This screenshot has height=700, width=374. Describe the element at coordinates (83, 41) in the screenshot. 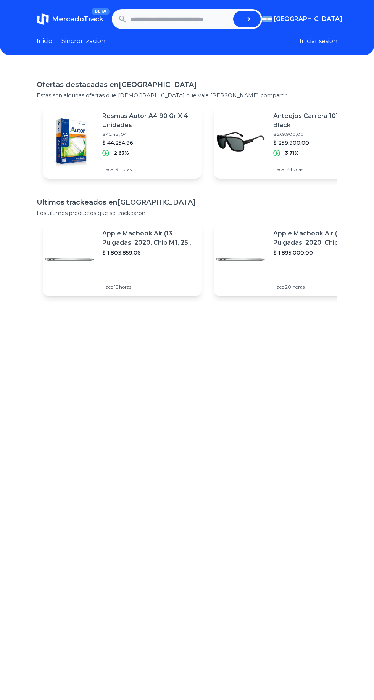

I see `a: Sincronizacion` at that location.